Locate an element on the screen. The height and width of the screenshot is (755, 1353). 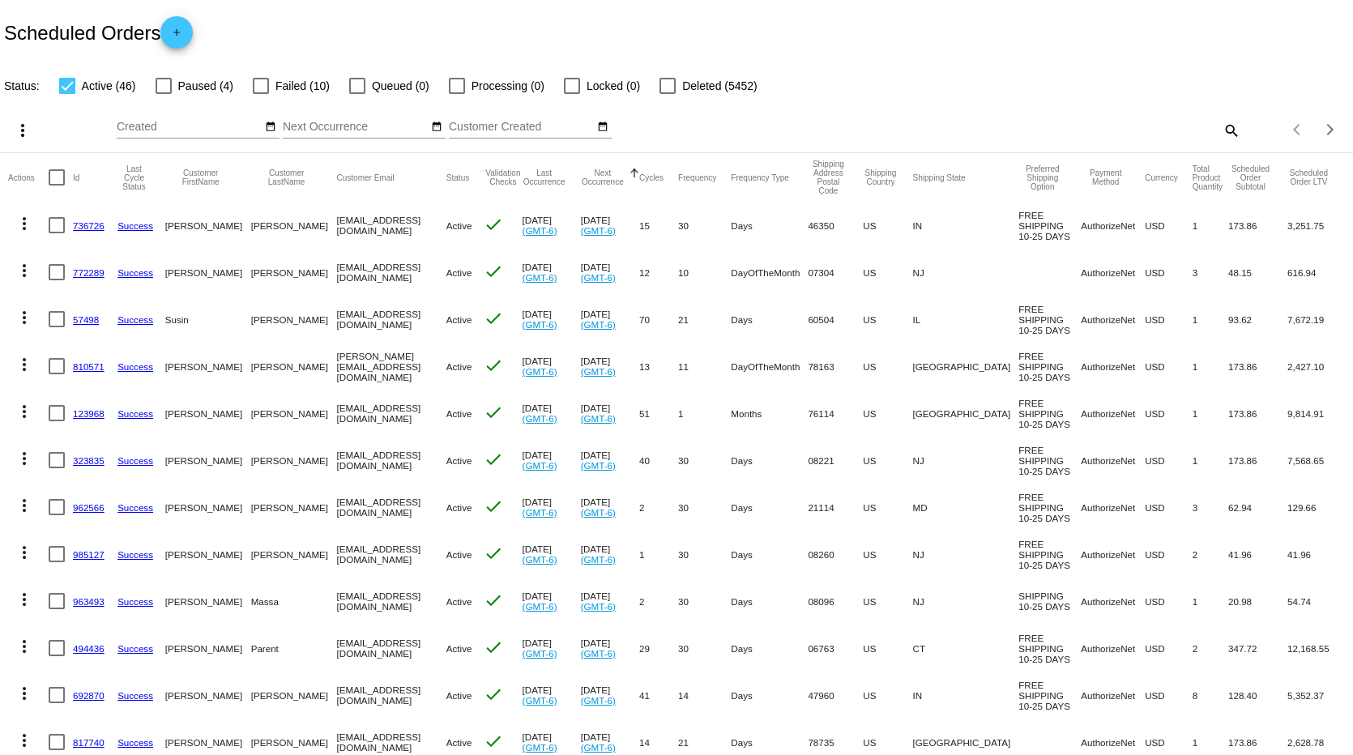
a: 772289 is located at coordinates (88, 272).